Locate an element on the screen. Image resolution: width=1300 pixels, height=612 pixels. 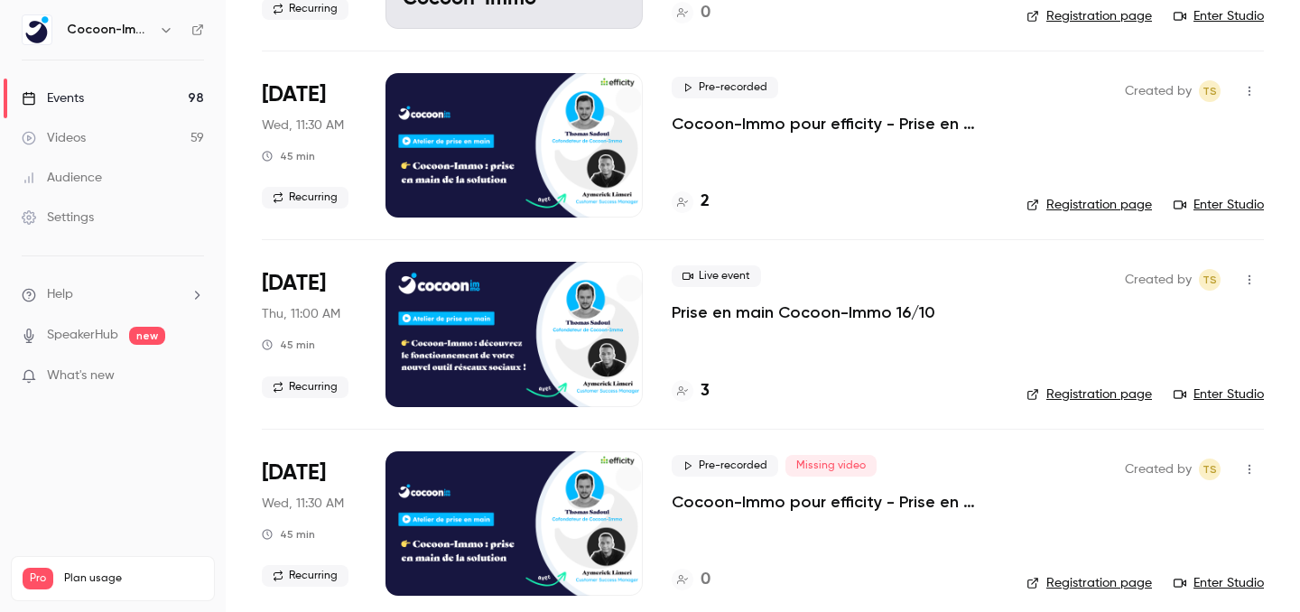
a: Prise en main Cocoon-Immo 16/10 is located at coordinates (804, 312).